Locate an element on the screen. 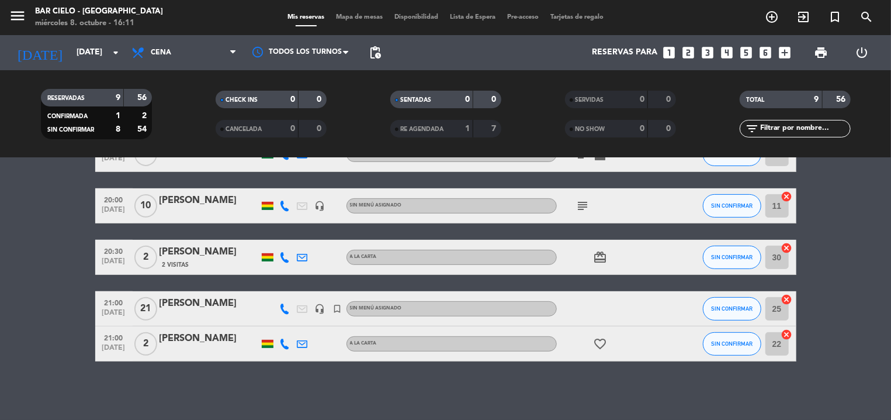  span: Mis reservas is located at coordinates (306, 17).